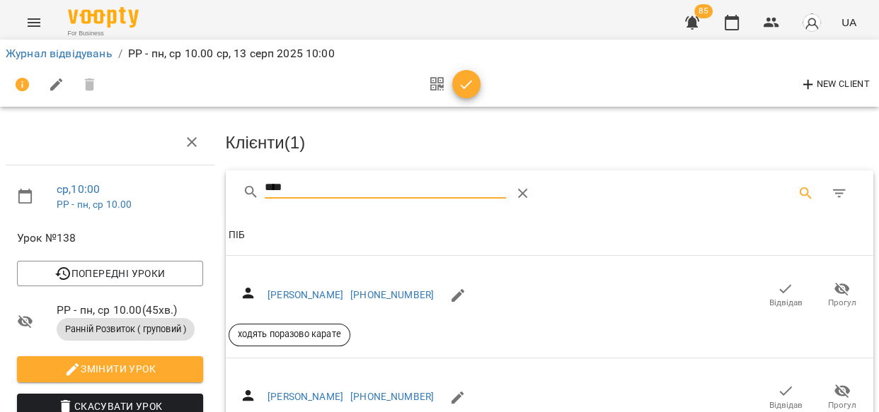 This screenshot has width=879, height=412. I want to click on div: ПІБ, so click(236, 236).